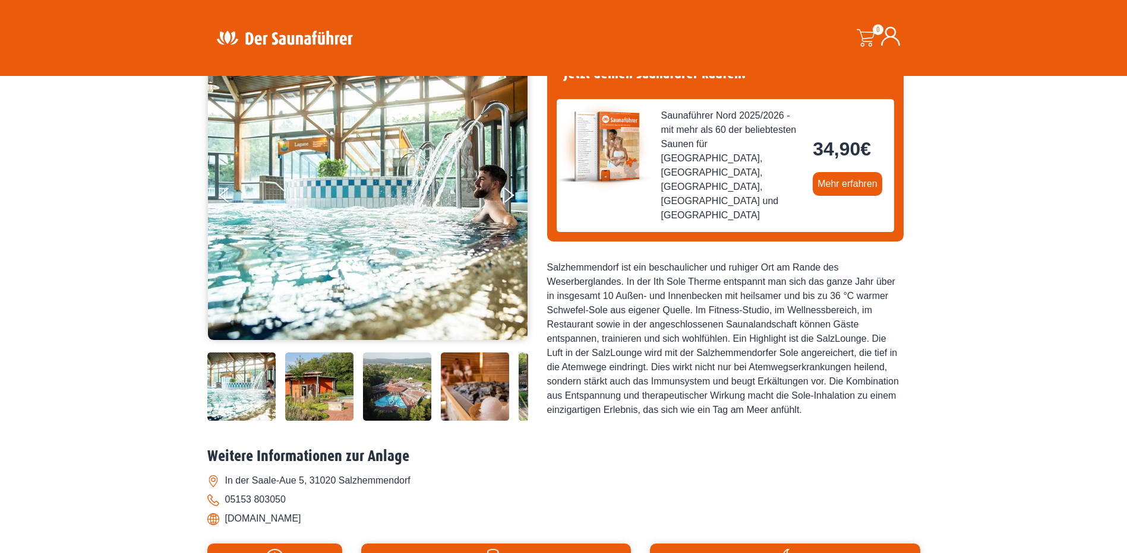 The width and height of the screenshot is (1127, 553). What do you see at coordinates (841, 149) in the screenshot?
I see `bdi: 34,90` at bounding box center [841, 149].